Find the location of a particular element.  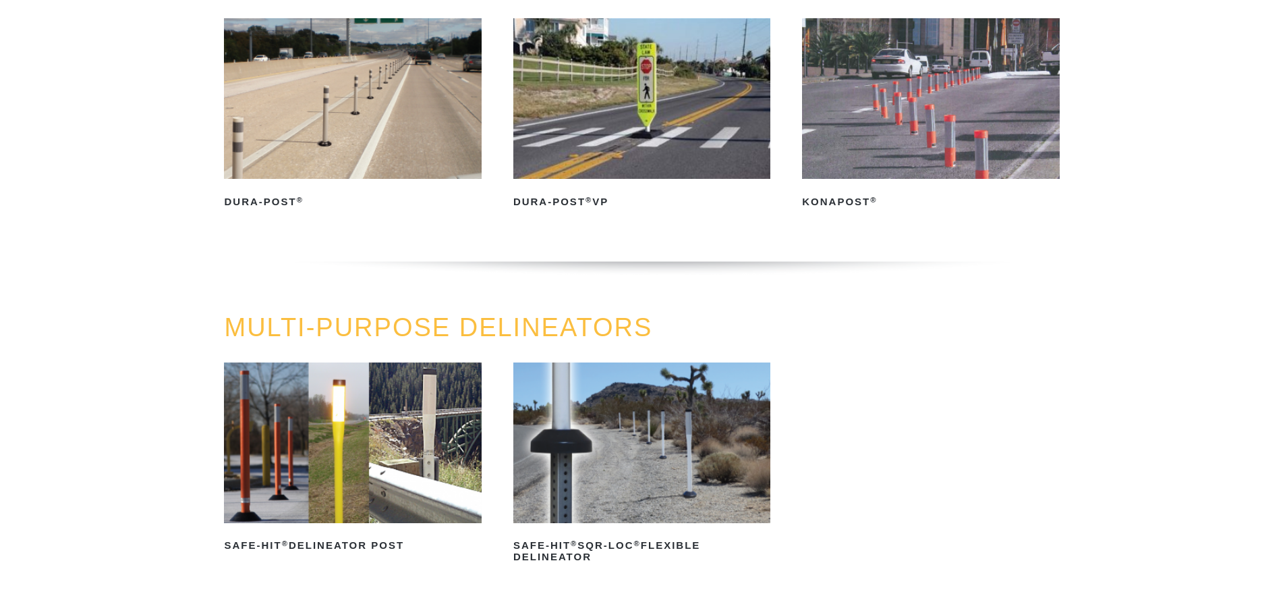

a: MULTI-PURPOSE DELINEATORS is located at coordinates (438, 327).